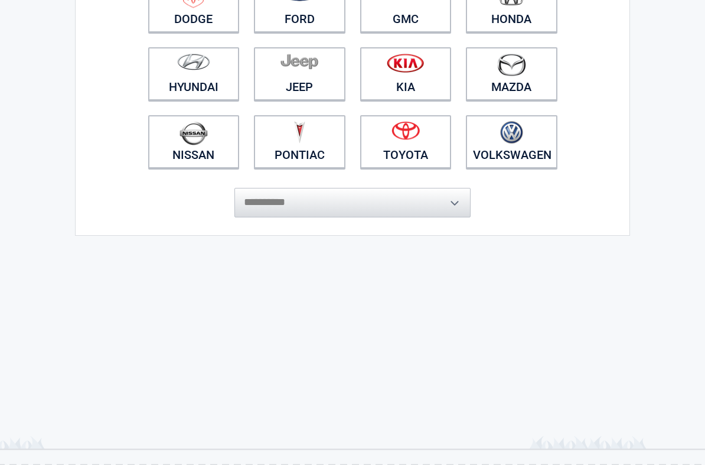  Describe the element at coordinates (194, 61) in the screenshot. I see `img: hyundai` at that location.